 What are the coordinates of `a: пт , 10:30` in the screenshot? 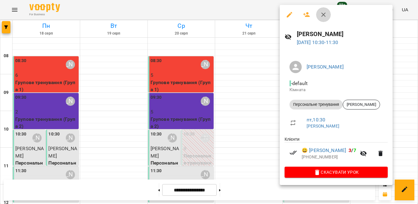 It's located at (315, 120).